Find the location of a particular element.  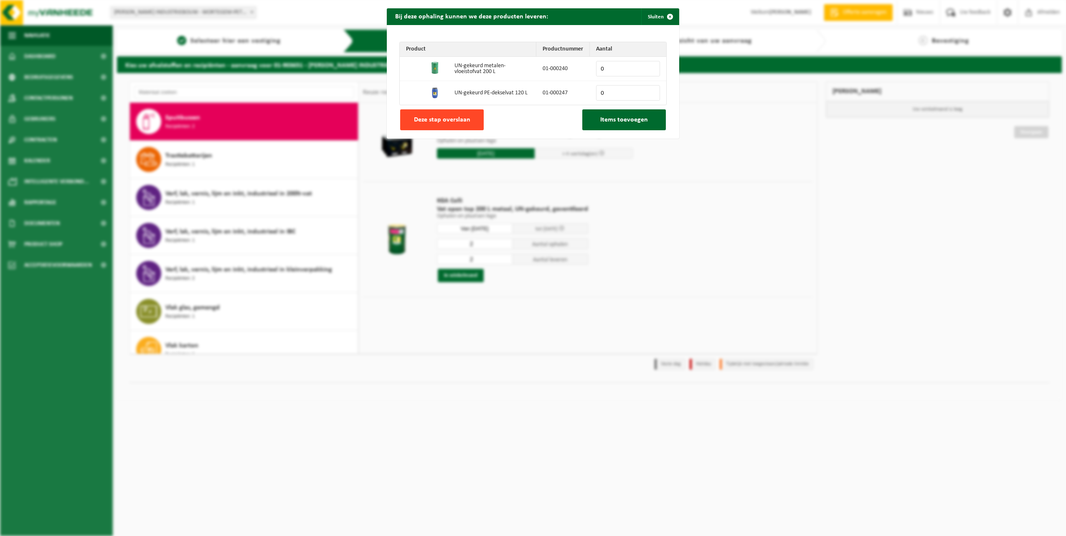

button: Sluiten is located at coordinates (660, 17).